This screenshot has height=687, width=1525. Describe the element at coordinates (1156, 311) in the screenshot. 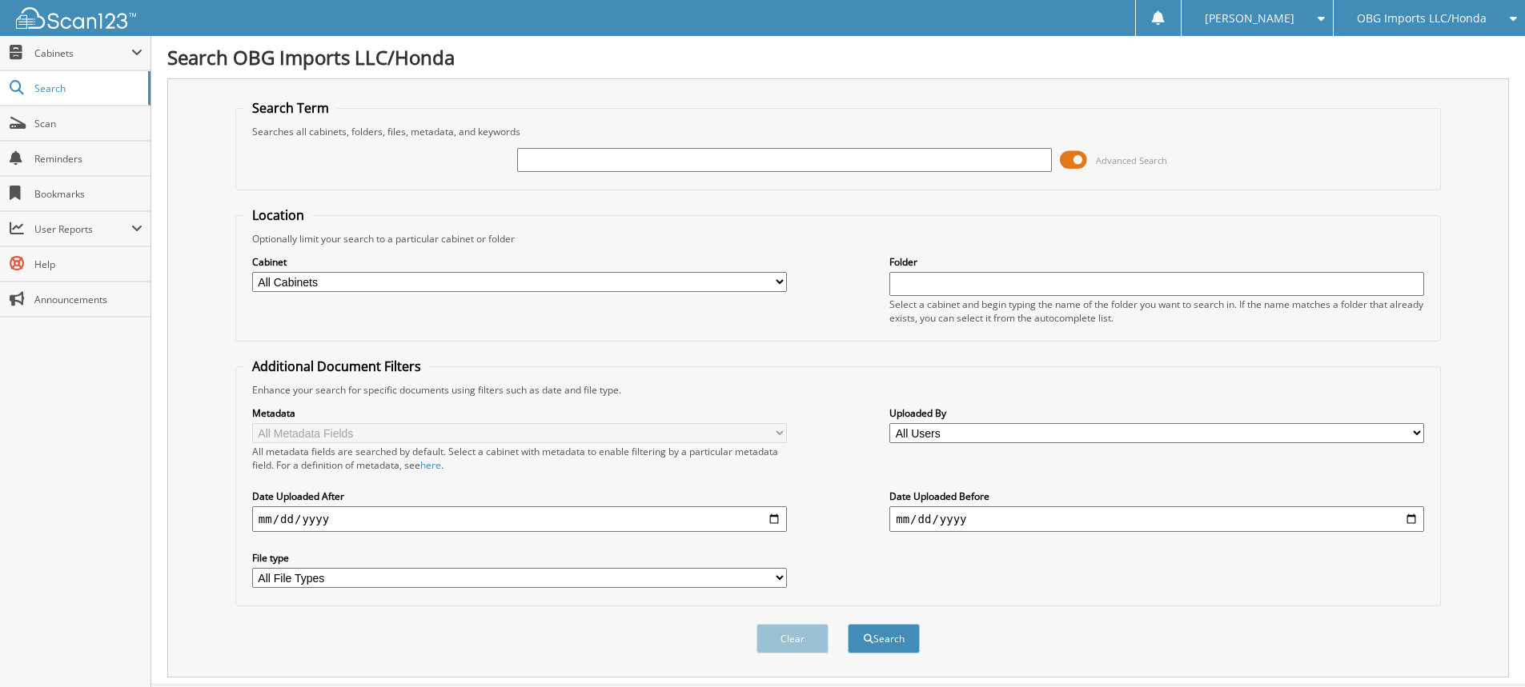

I see `div: Select a cabinet and begin typing the name of the folder you want to search in. If the name match...` at that location.